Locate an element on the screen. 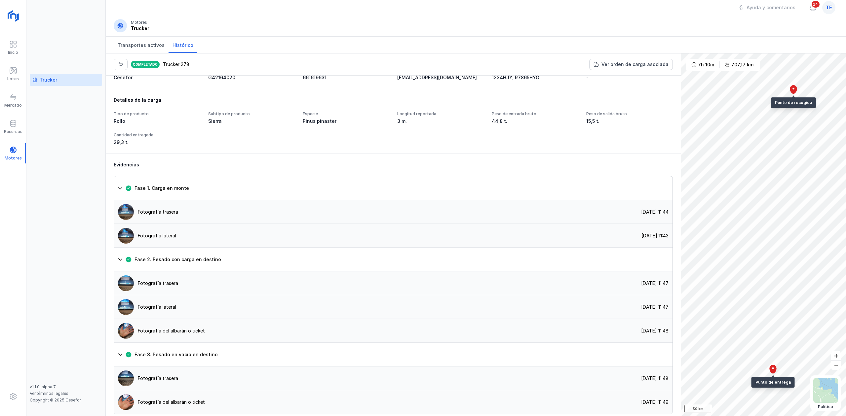 The height and width of the screenshot is (416, 846). div: 1234HJY, R7865HYG is located at coordinates (535, 78).